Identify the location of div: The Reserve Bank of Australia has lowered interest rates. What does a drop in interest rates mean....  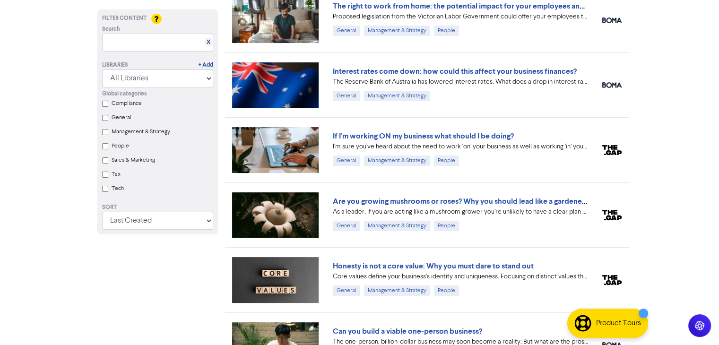
(460, 82).